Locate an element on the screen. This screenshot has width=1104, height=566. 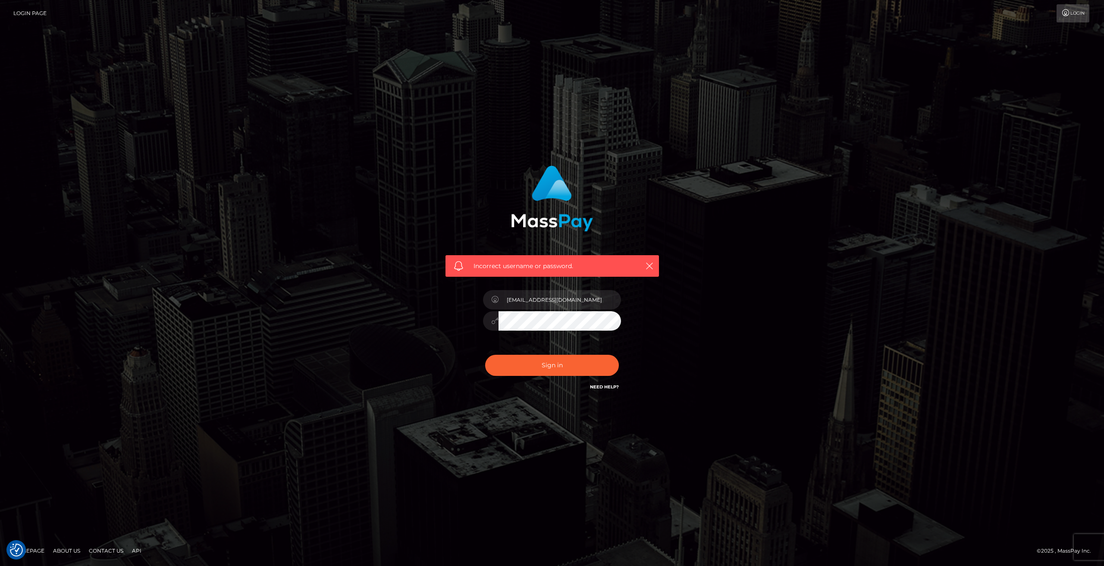
img: MassPay Login is located at coordinates (552, 198).